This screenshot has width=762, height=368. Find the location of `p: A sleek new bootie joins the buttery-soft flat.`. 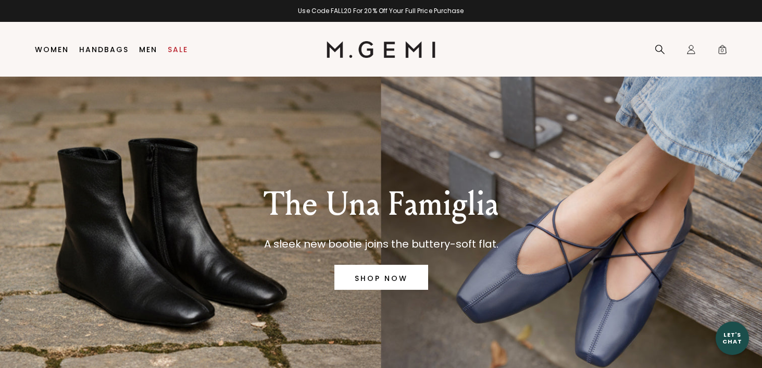

p: A sleek new bootie joins the buttery-soft flat. is located at coordinates (381, 244).